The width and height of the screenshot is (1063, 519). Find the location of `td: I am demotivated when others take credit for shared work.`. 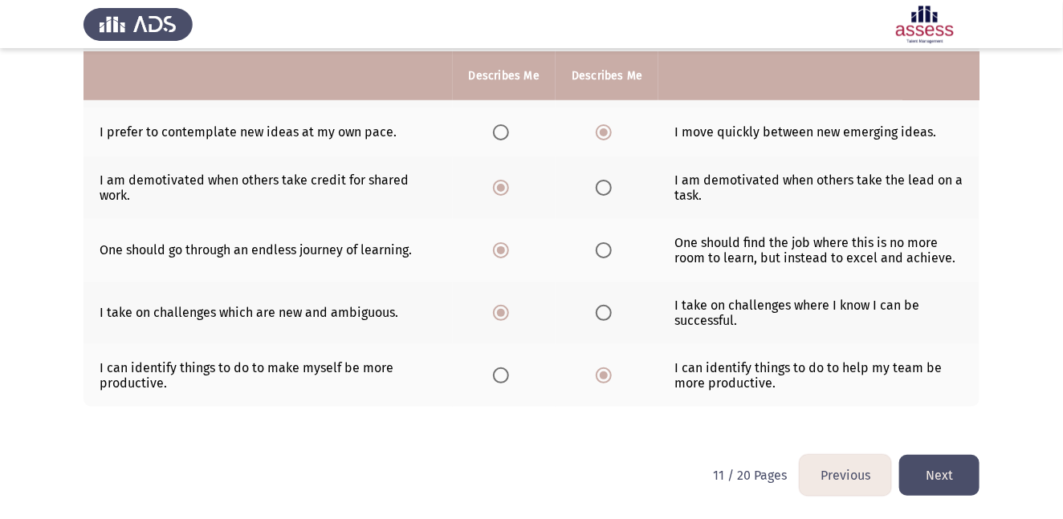

td: I am demotivated when others take credit for shared work. is located at coordinates (268, 188).